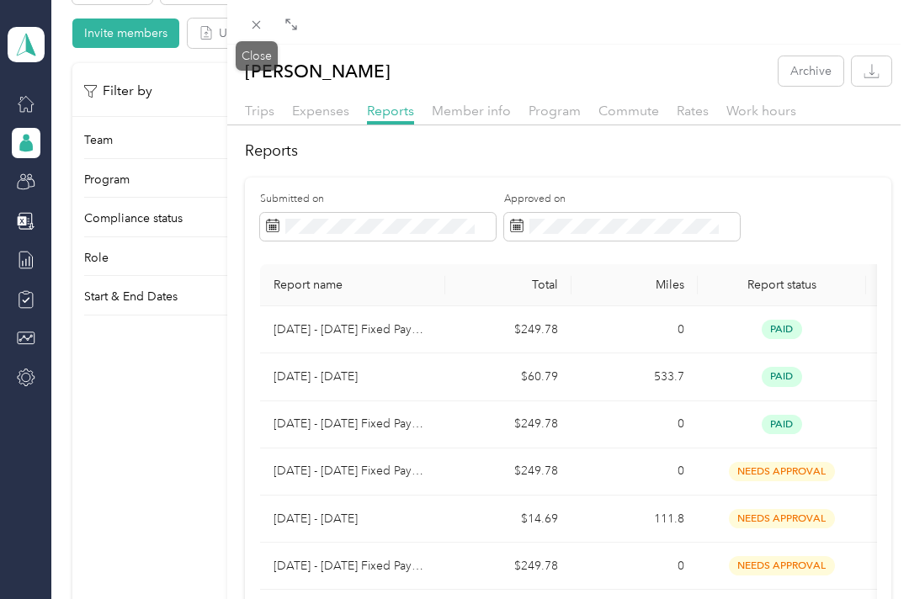  What do you see at coordinates (761, 110) in the screenshot?
I see `span: Work hours` at bounding box center [761, 110].